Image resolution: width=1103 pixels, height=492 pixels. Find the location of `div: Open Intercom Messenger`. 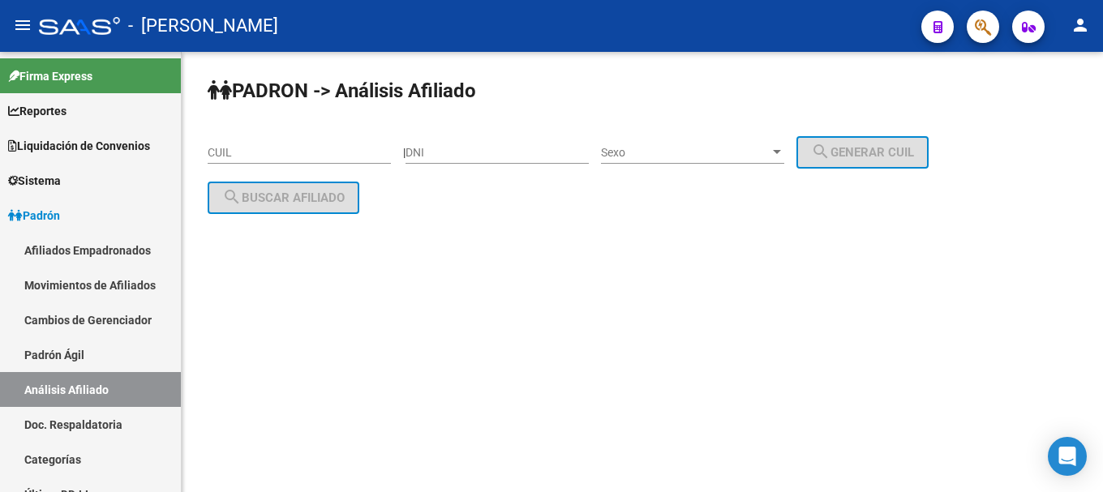

div: Open Intercom Messenger is located at coordinates (1068, 457).